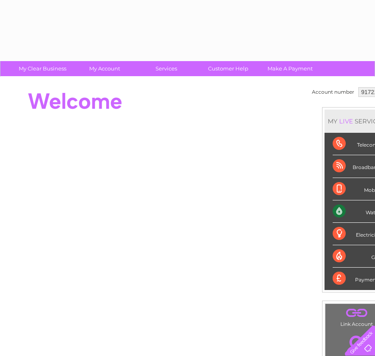 The height and width of the screenshot is (356, 375). Describe the element at coordinates (228, 68) in the screenshot. I see `a: Customer Help` at that location.